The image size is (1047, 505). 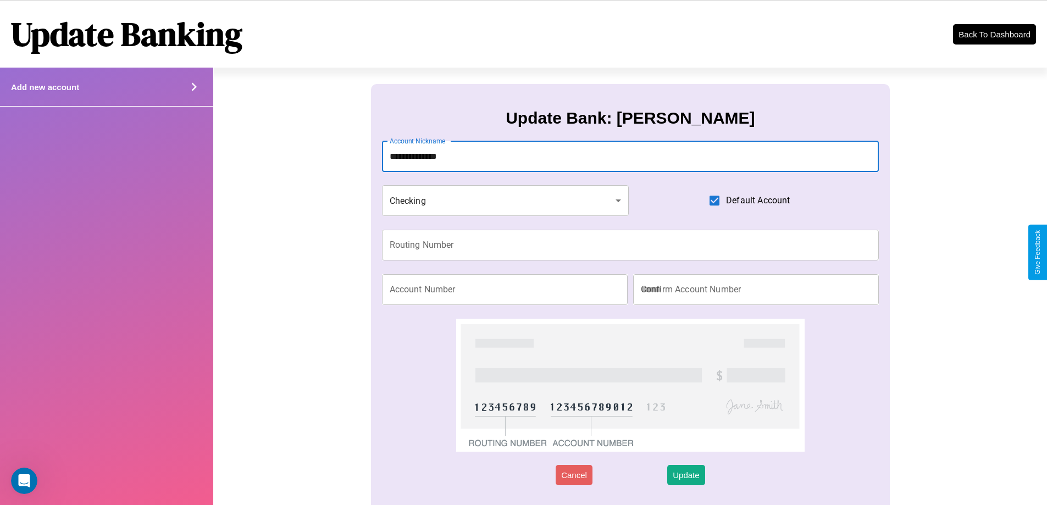 What do you see at coordinates (630, 385) in the screenshot?
I see `img: check` at bounding box center [630, 385].